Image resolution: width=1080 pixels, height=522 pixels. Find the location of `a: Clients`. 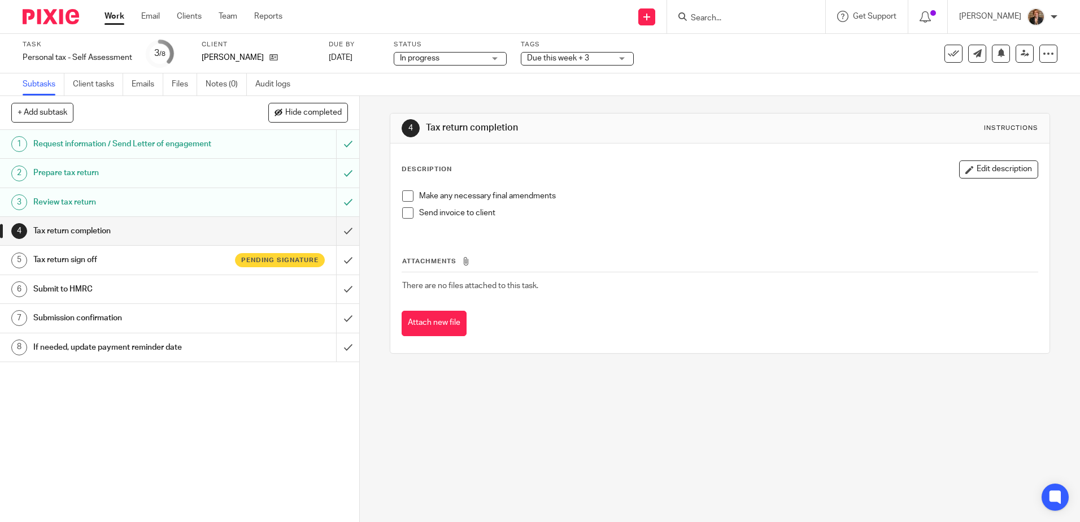

a: Clients is located at coordinates (189, 16).